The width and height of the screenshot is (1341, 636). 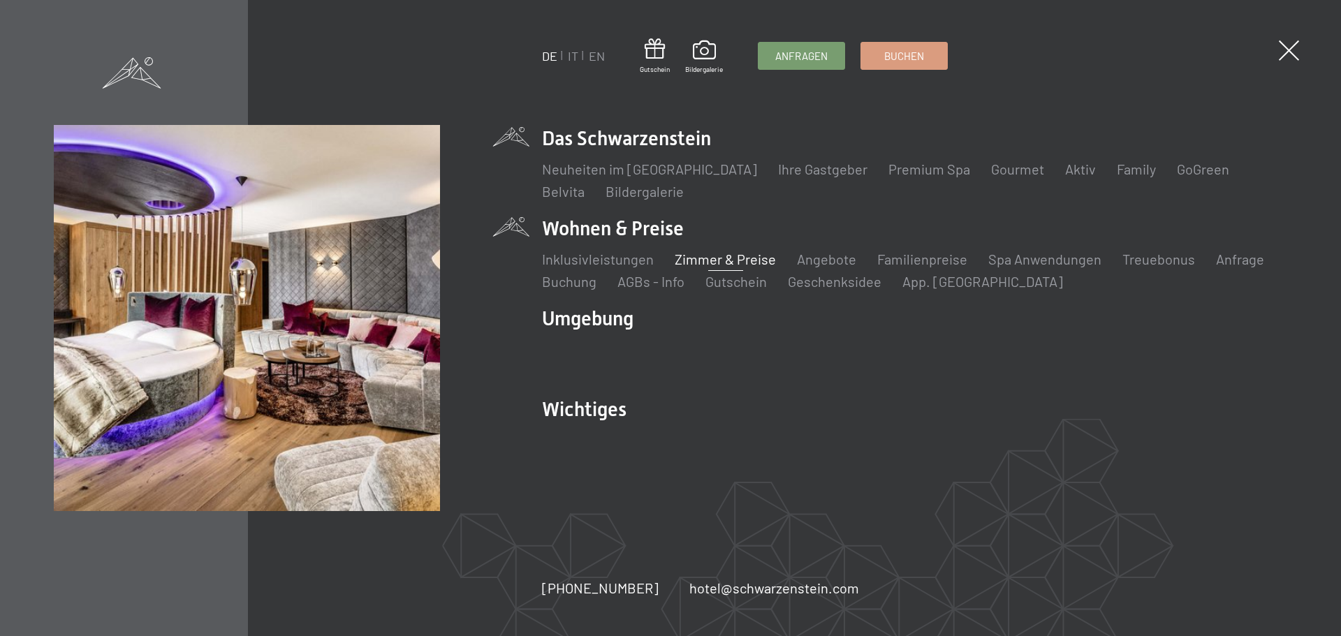 I want to click on a: hotel@schwarzenstein.com, so click(x=774, y=588).